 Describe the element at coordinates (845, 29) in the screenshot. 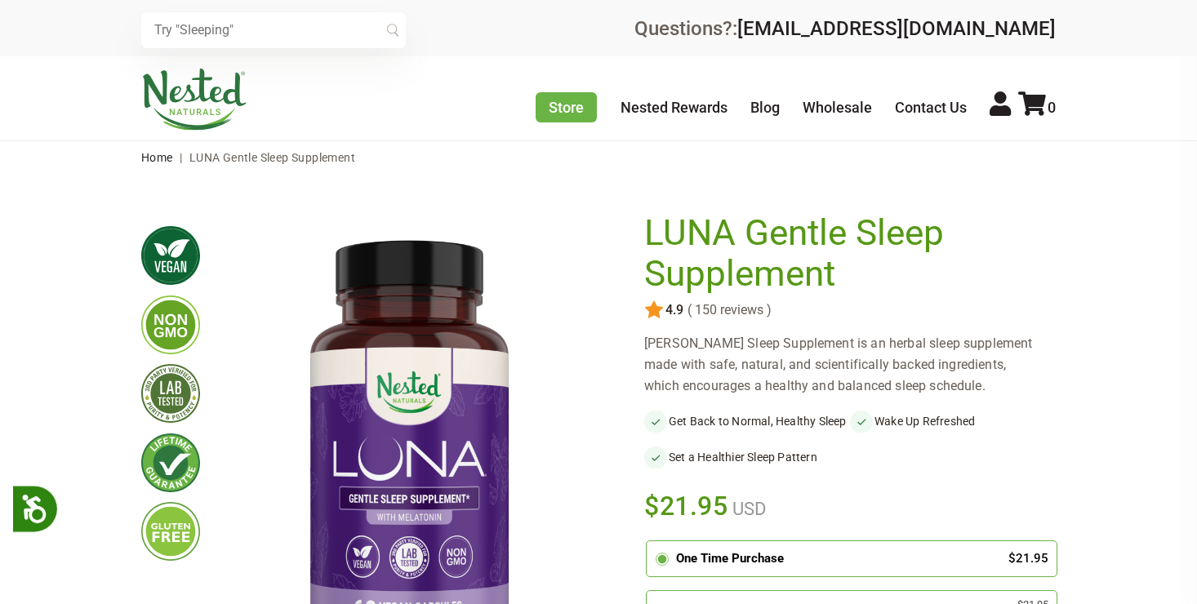

I see `div: Questions?:` at that location.